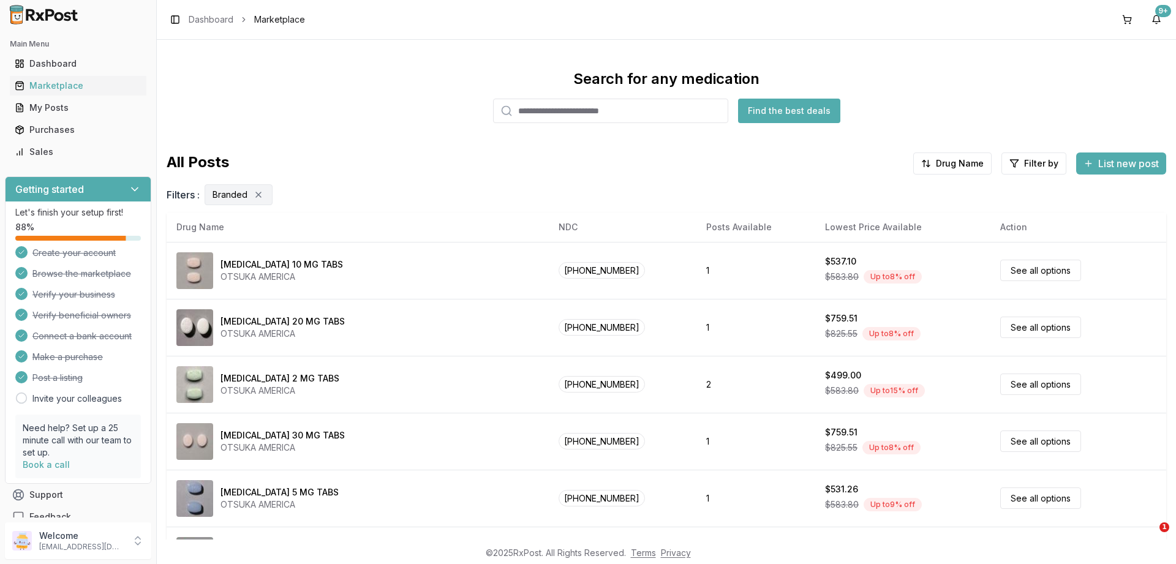 The height and width of the screenshot is (564, 1176). Describe the element at coordinates (1121, 165) in the screenshot. I see `a: List new post` at that location.